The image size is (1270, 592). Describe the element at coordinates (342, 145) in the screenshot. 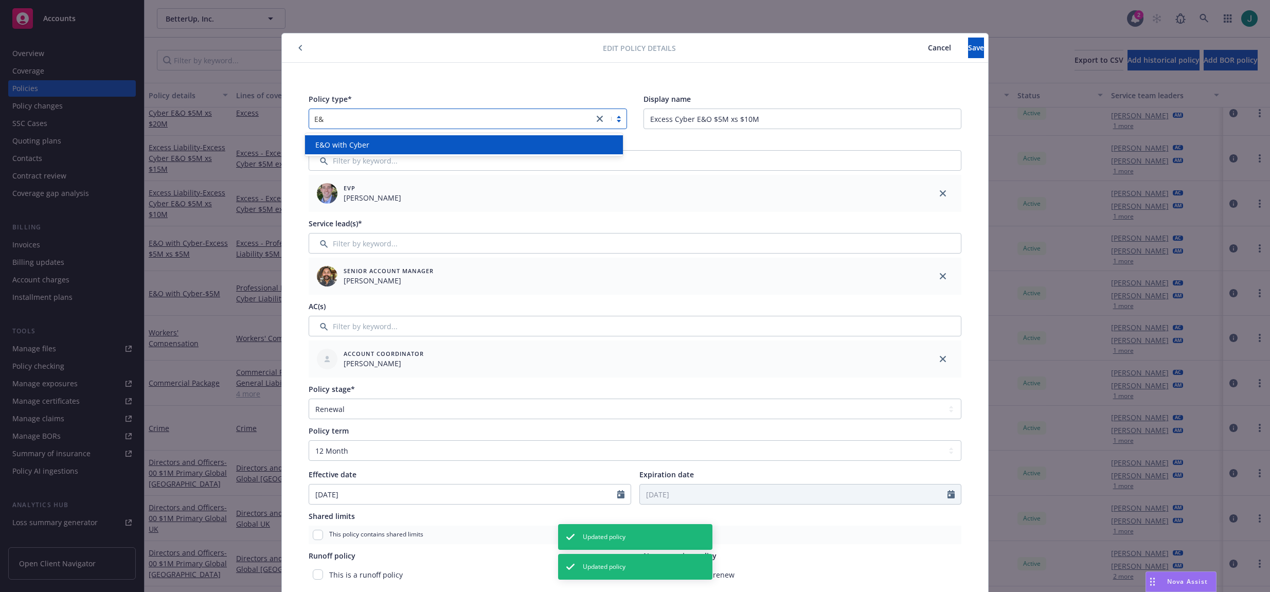

I see `span: E&O with Cyber` at that location.